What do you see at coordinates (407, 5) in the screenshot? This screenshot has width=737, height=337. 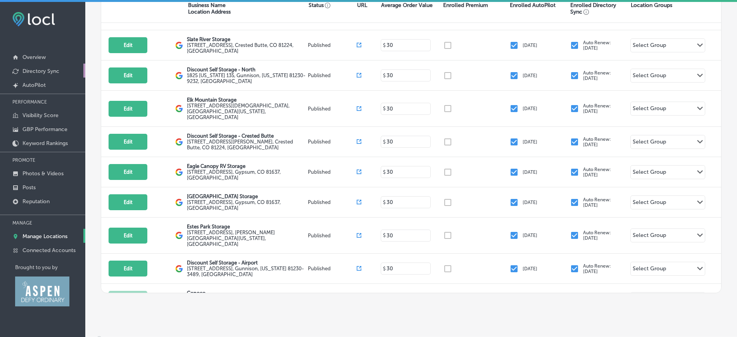 I see `p: Average Order Value` at bounding box center [407, 5].